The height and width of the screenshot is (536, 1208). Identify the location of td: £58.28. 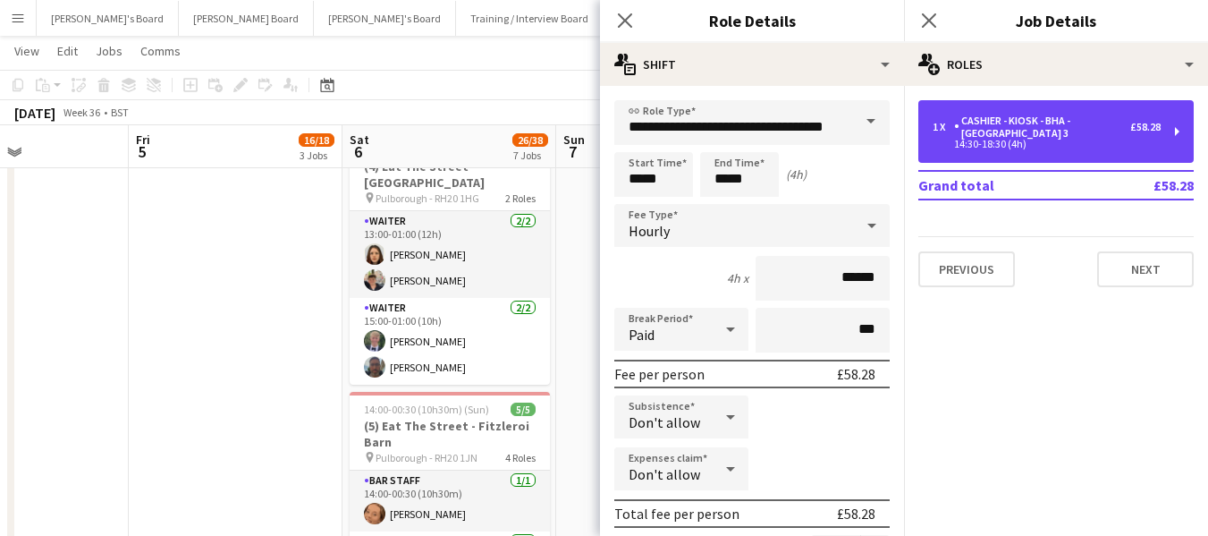
(1145, 185).